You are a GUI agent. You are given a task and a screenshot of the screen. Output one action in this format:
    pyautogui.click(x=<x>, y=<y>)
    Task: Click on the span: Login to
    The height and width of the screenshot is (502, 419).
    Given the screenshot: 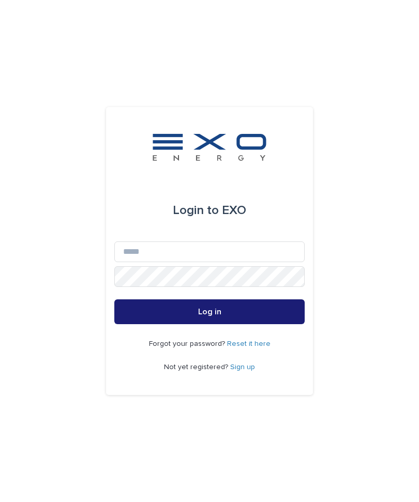 What is the action you would take?
    pyautogui.click(x=196, y=211)
    